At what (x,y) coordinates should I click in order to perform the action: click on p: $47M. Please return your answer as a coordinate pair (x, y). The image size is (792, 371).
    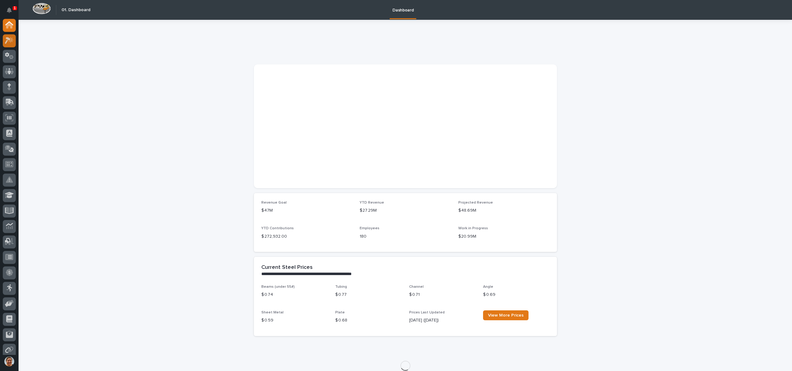
    Looking at the image, I should click on (307, 210).